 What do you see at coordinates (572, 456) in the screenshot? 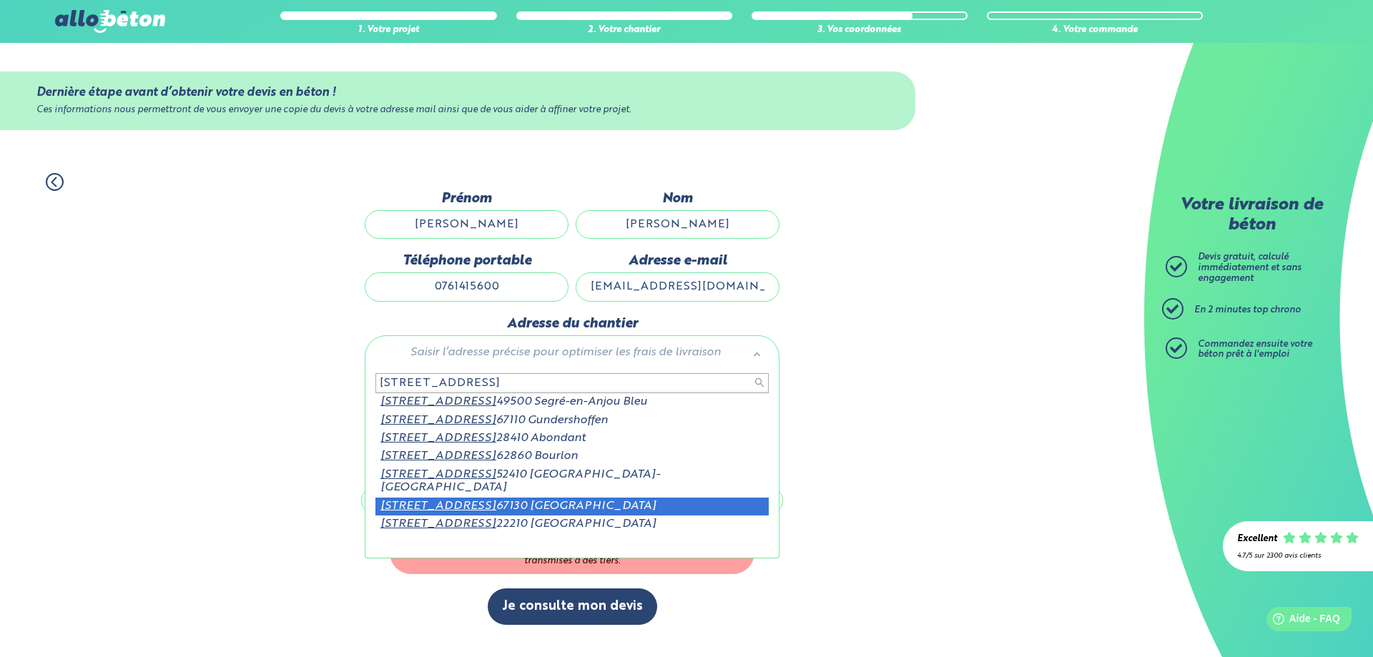
I see `div: 62860 Bourlon` at bounding box center [572, 456].